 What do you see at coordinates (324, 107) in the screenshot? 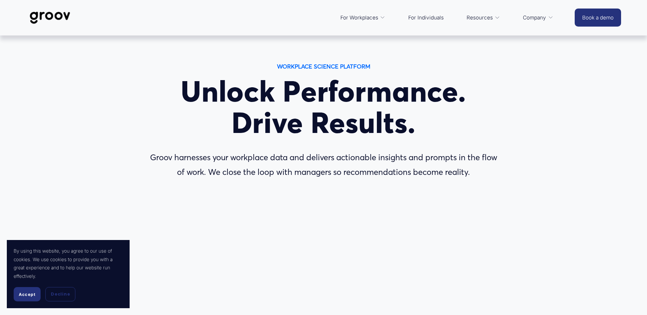
I see `h1: Unlock Performance. Drive Results.` at bounding box center [324, 107].